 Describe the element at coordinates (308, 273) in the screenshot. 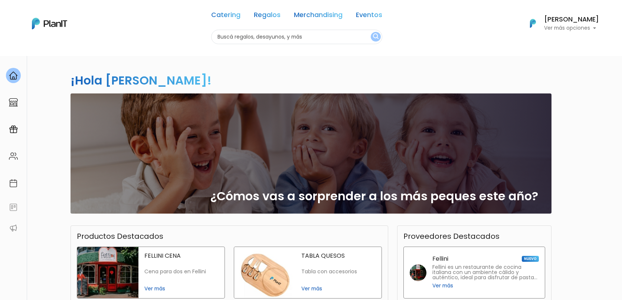

I see `a: tabla quesos TABLA QUESOS Tabla con accesorios Ver más` at that location.